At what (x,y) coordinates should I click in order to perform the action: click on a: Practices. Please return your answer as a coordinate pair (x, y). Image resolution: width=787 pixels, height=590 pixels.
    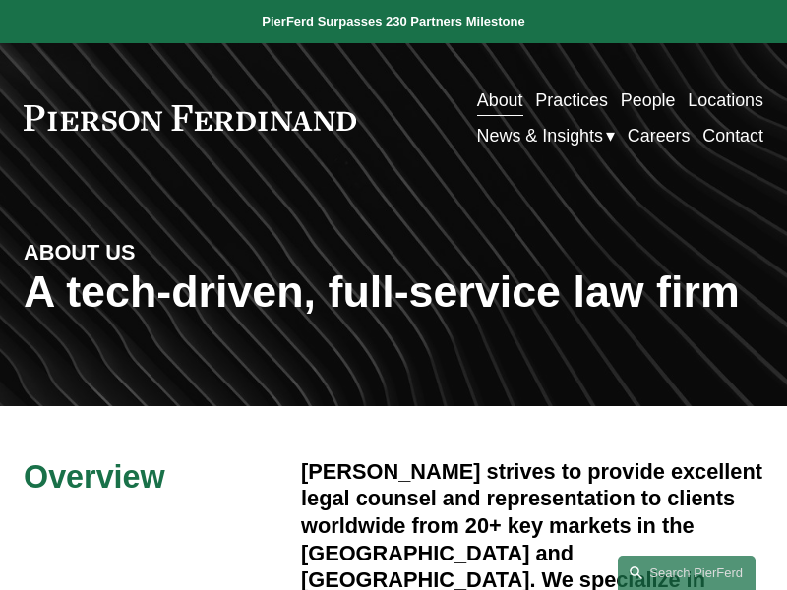
    Looking at the image, I should click on (571, 100).